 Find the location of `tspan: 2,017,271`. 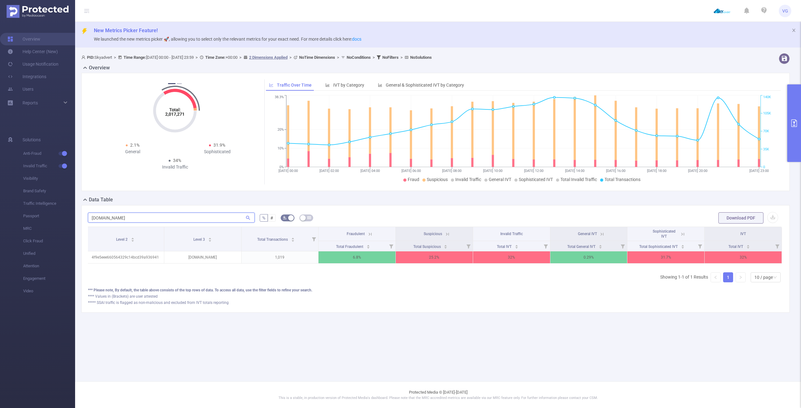

tspan: 2,017,271 is located at coordinates (175, 114).